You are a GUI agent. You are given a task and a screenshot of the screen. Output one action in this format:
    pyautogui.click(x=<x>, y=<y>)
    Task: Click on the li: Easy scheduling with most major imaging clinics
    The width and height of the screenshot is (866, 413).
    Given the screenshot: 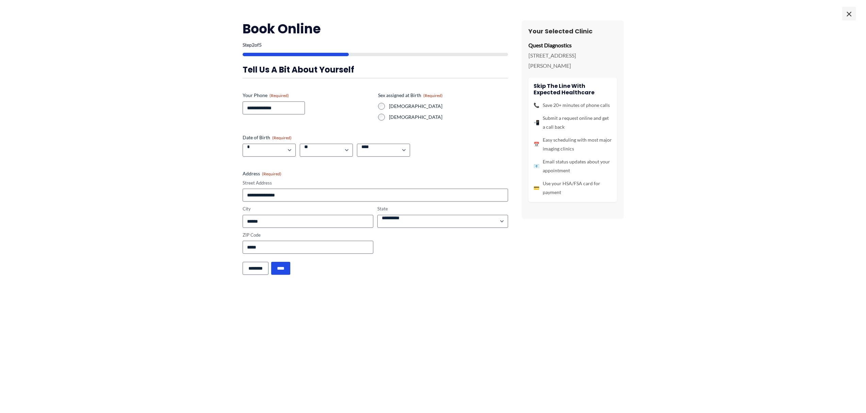 What is the action you would take?
    pyautogui.click(x=573, y=144)
    